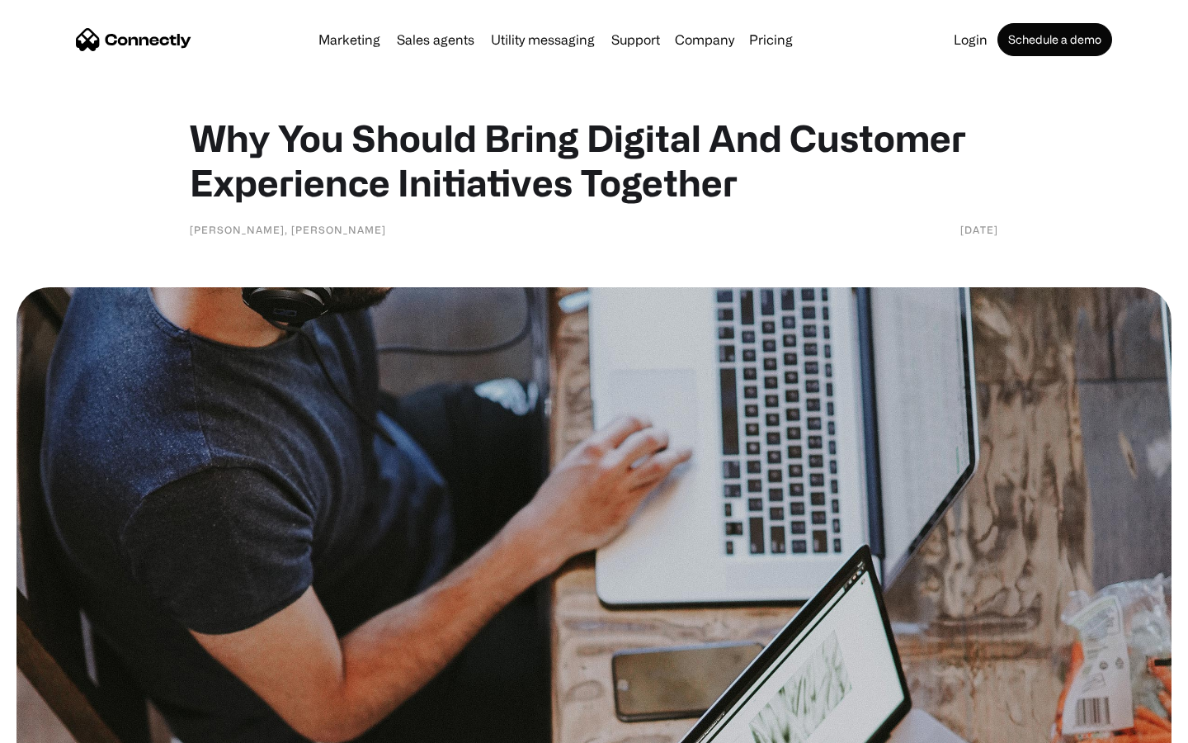 This screenshot has height=743, width=1188. Describe the element at coordinates (970, 40) in the screenshot. I see `a: Login` at that location.